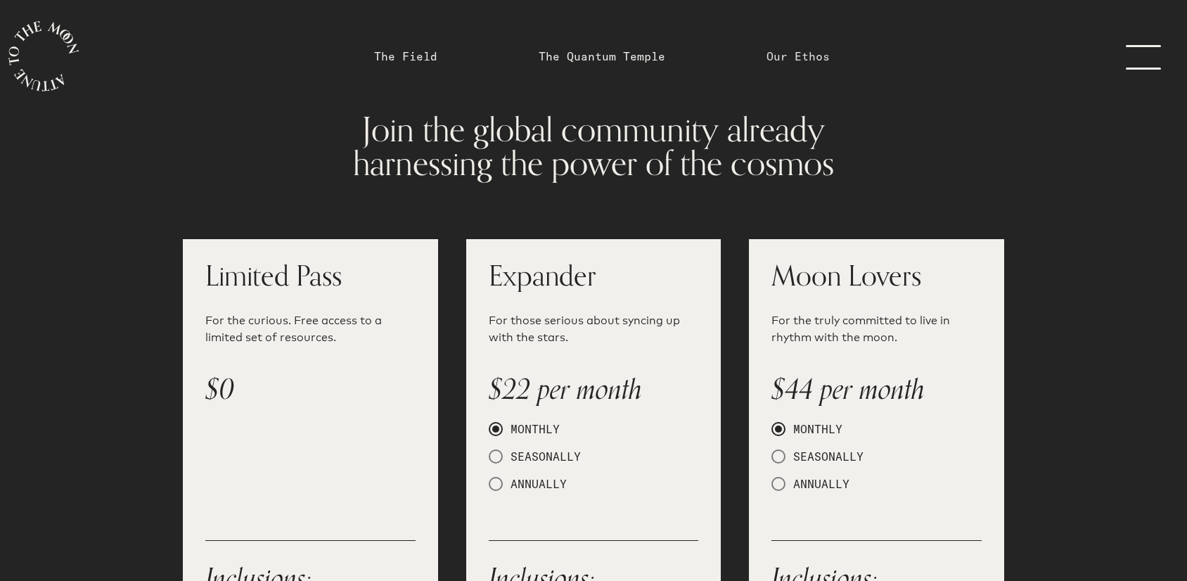 The height and width of the screenshot is (581, 1187). What do you see at coordinates (594, 390) in the screenshot?
I see `p: $22 per month` at bounding box center [594, 390].